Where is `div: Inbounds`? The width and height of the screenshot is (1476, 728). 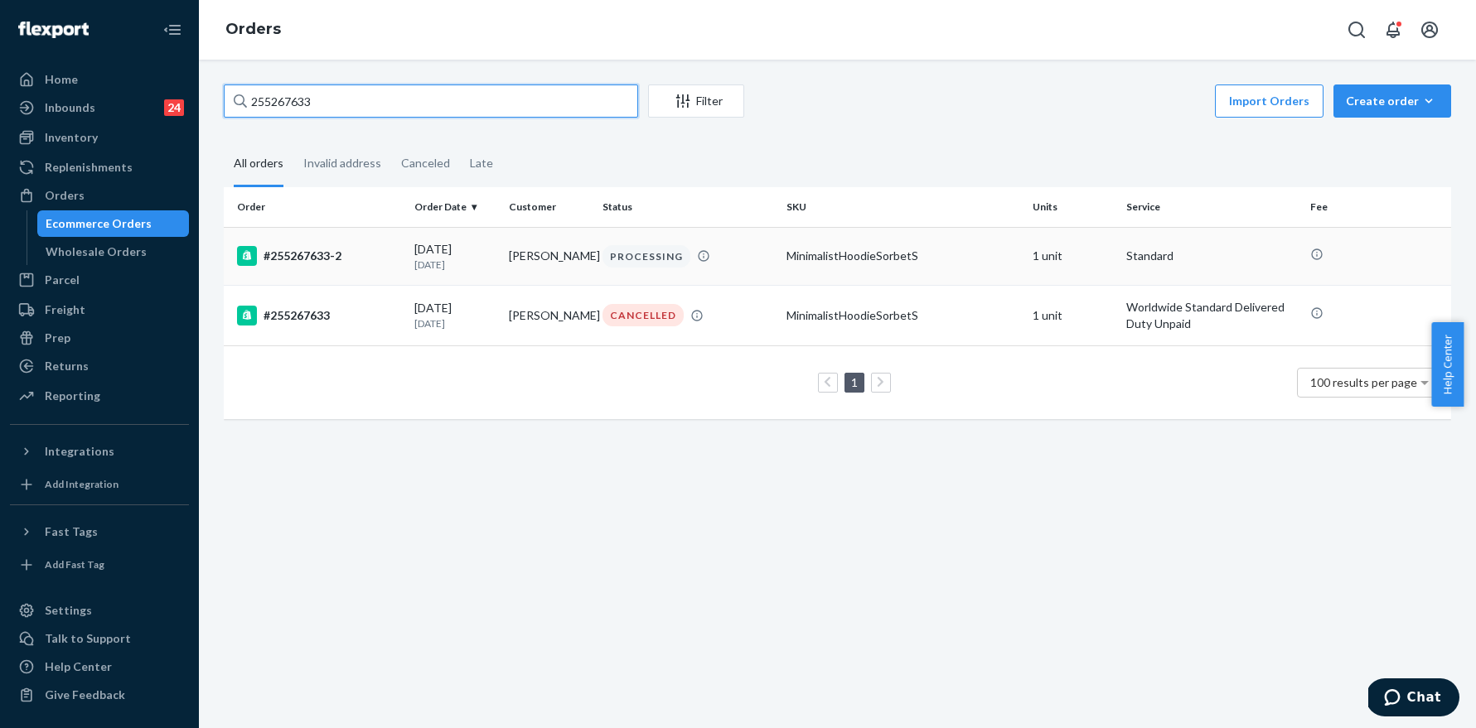
div: Inbounds is located at coordinates (70, 108).